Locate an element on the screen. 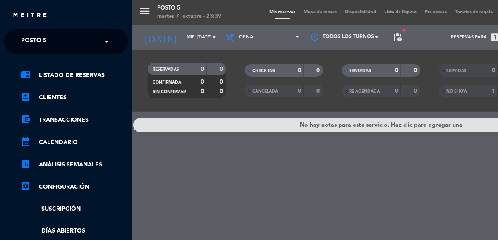 This screenshot has height=240, width=498. a: Configuración is located at coordinates (75, 187).